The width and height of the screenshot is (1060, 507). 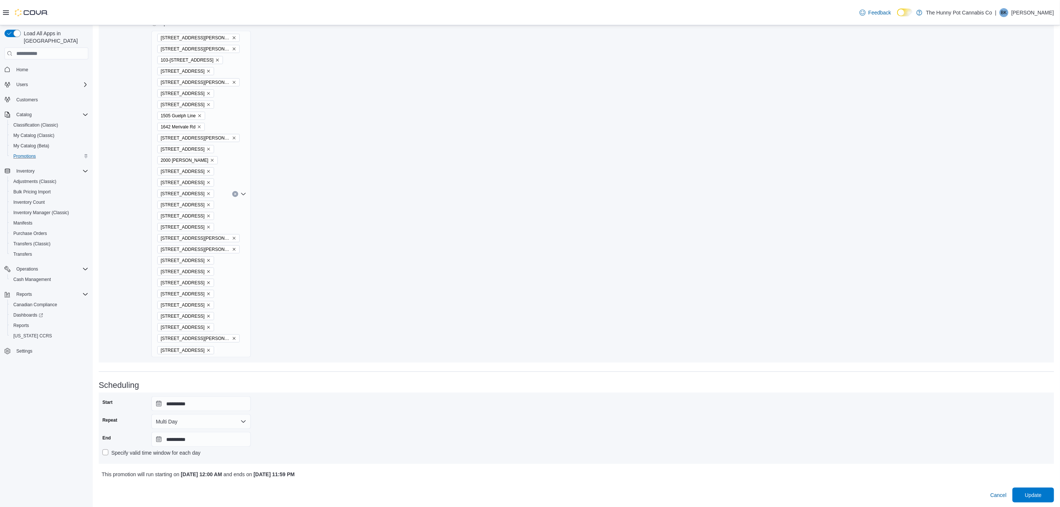 I want to click on button: Remove 659 Upper James St from selection in this group, so click(x=234, y=338).